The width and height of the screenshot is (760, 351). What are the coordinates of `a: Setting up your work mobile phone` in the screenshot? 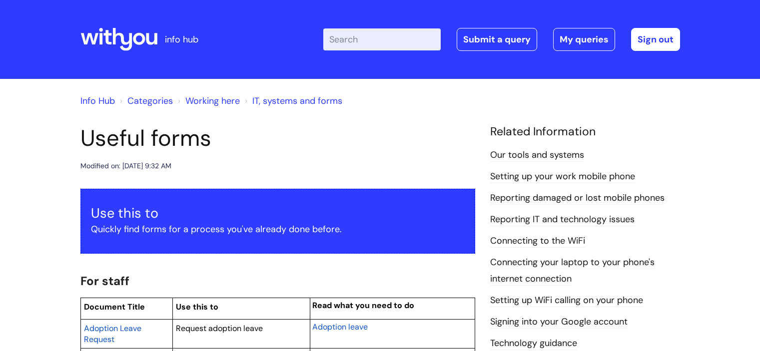 It's located at (563, 177).